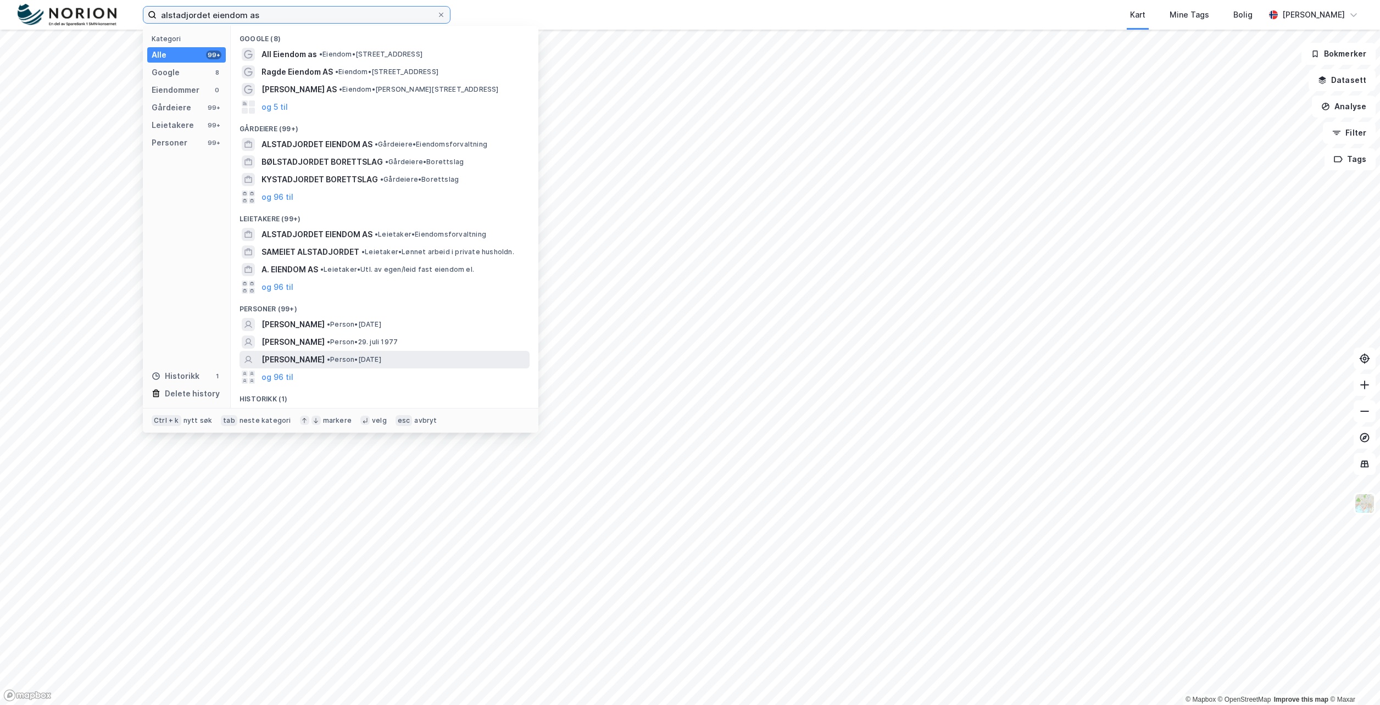 The height and width of the screenshot is (705, 1380). I want to click on div: Personer, so click(169, 143).